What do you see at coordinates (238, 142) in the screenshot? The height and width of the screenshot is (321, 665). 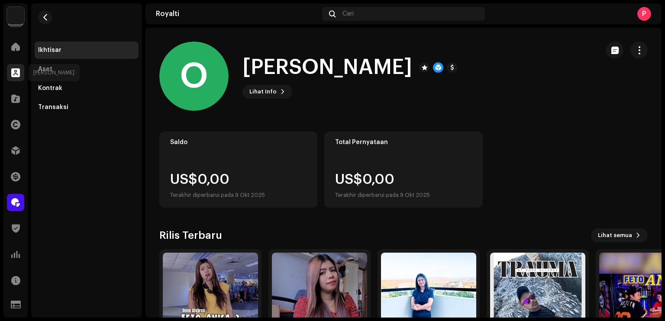 I see `div: Saldo` at bounding box center [238, 142].